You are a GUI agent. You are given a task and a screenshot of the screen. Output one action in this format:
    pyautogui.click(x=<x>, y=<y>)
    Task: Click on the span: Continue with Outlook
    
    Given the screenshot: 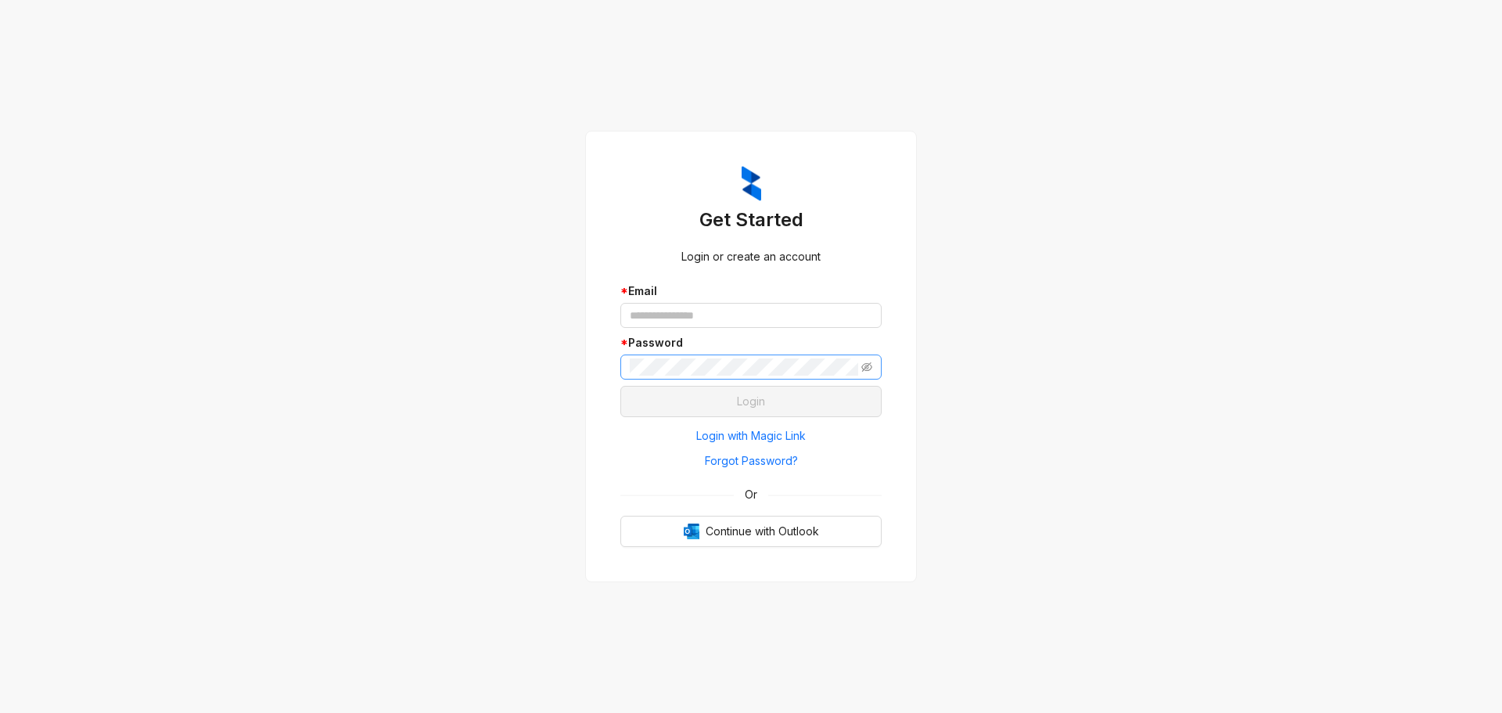 What is the action you would take?
    pyautogui.click(x=762, y=531)
    